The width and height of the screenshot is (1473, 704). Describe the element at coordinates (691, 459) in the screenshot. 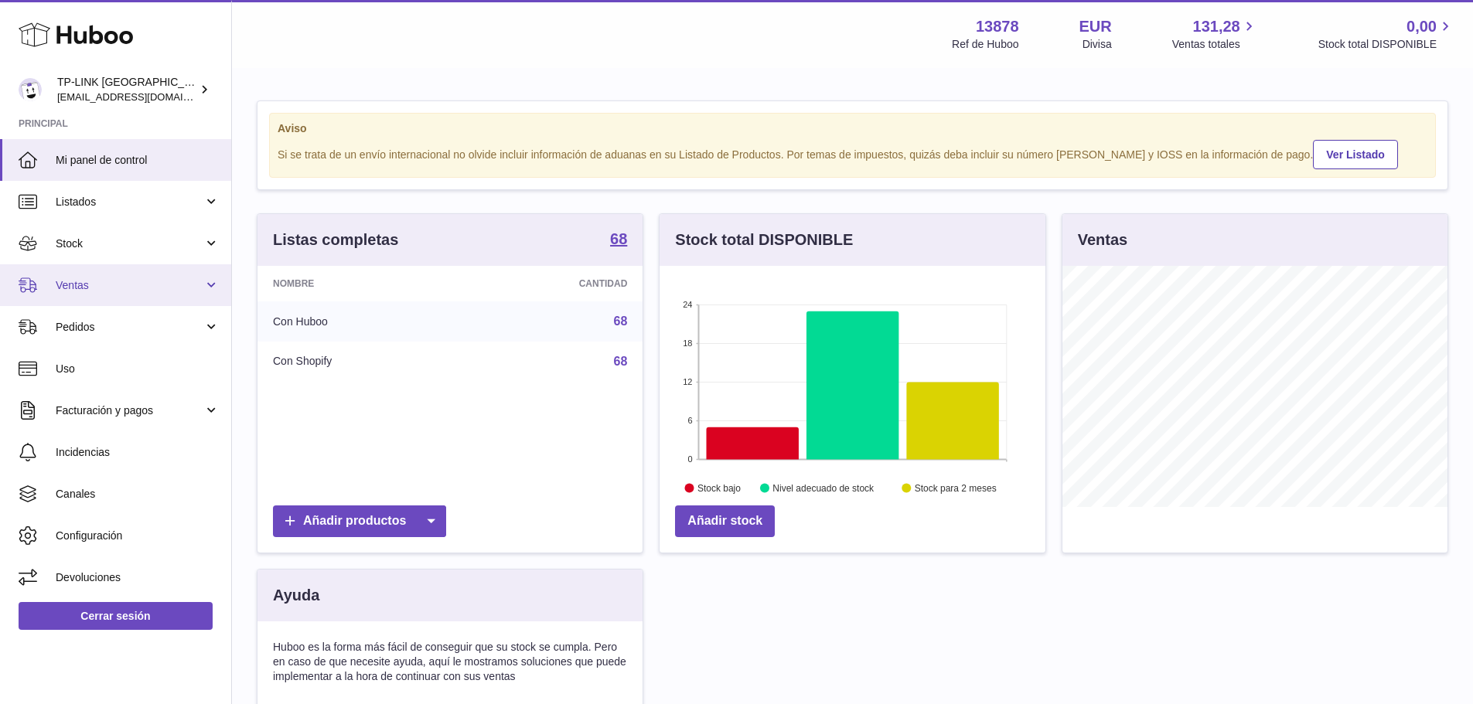

I see `text: 0` at that location.